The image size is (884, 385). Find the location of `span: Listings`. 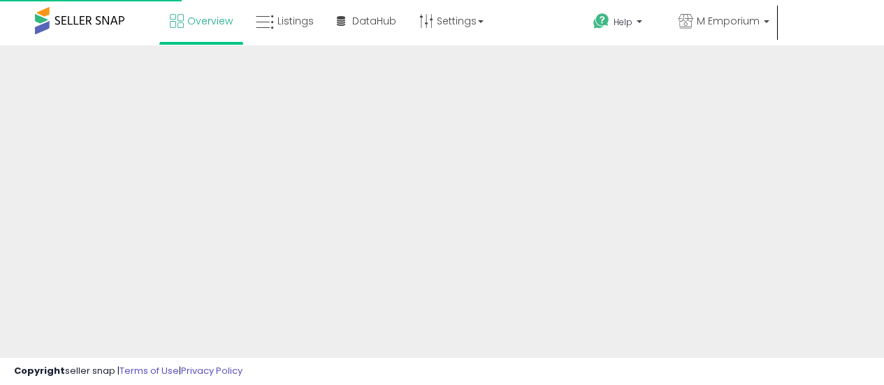

span: Listings is located at coordinates (295, 21).